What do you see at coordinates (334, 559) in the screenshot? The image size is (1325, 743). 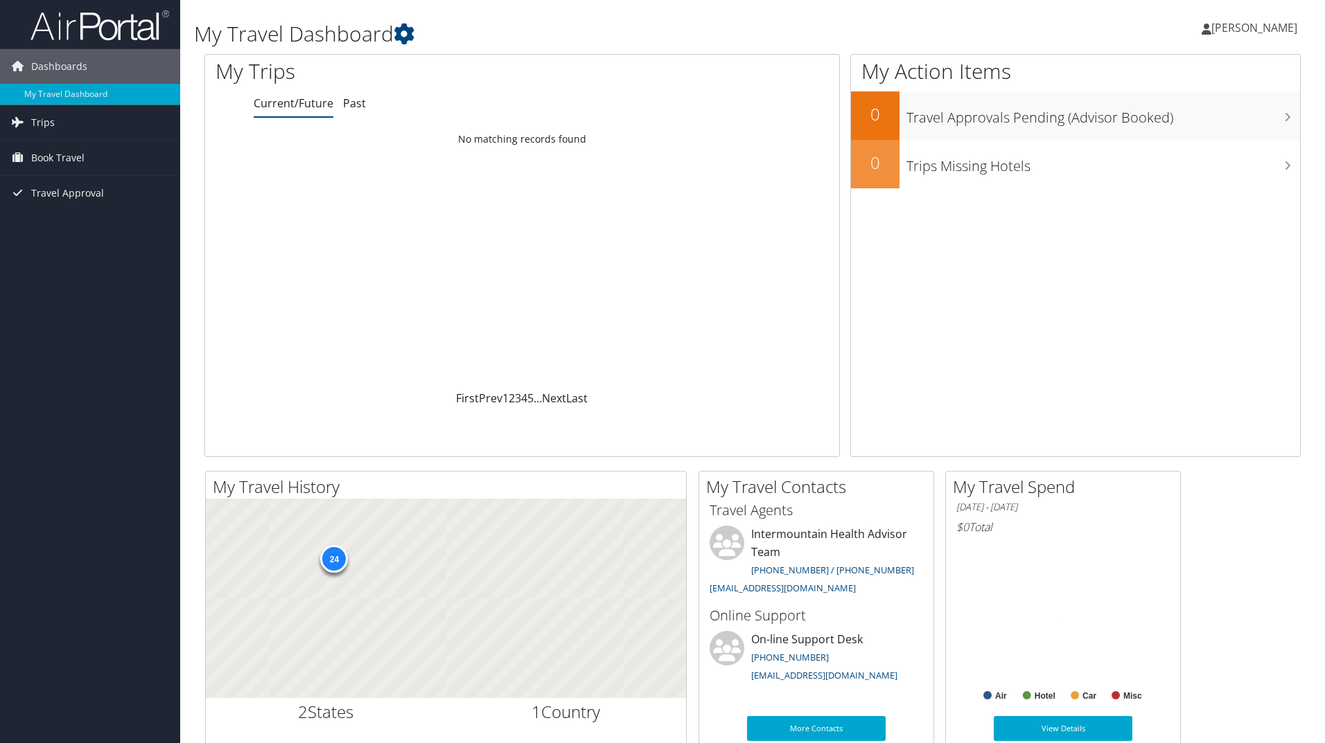 I see `div: 24` at bounding box center [334, 559].